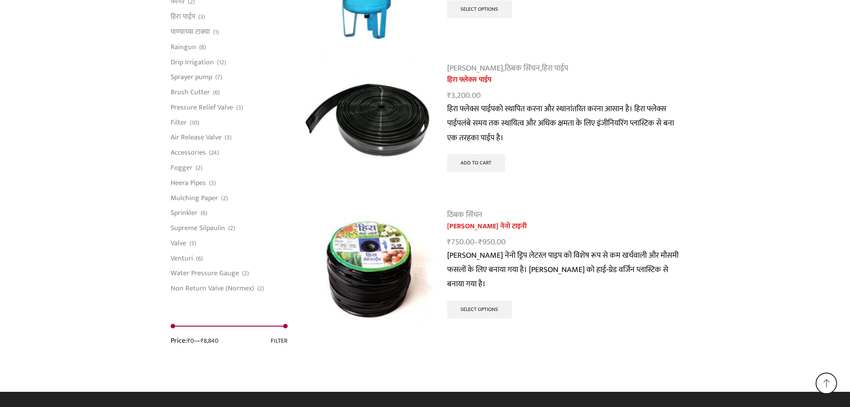 This screenshot has width=850, height=407. I want to click on a: Raingun, so click(183, 47).